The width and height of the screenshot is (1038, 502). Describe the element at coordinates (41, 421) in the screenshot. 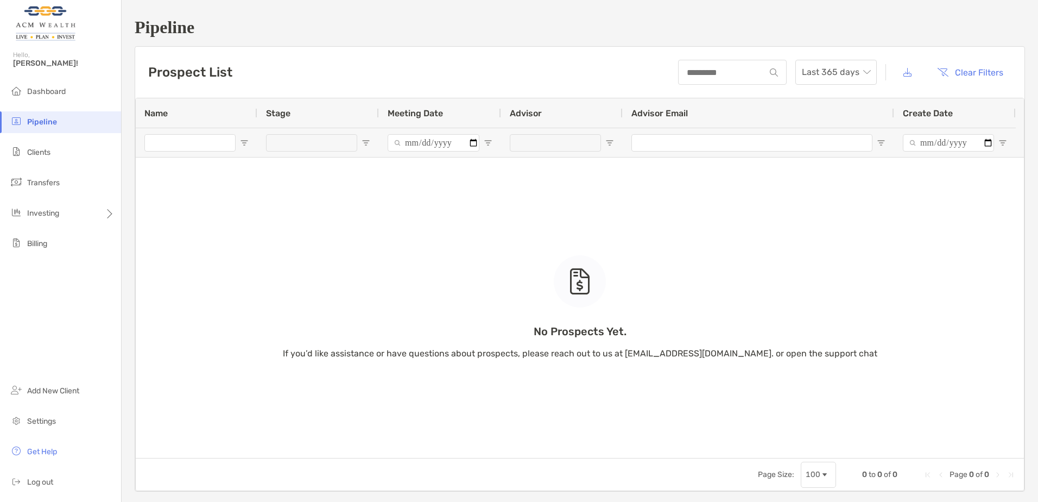

I see `span: Settings` at that location.